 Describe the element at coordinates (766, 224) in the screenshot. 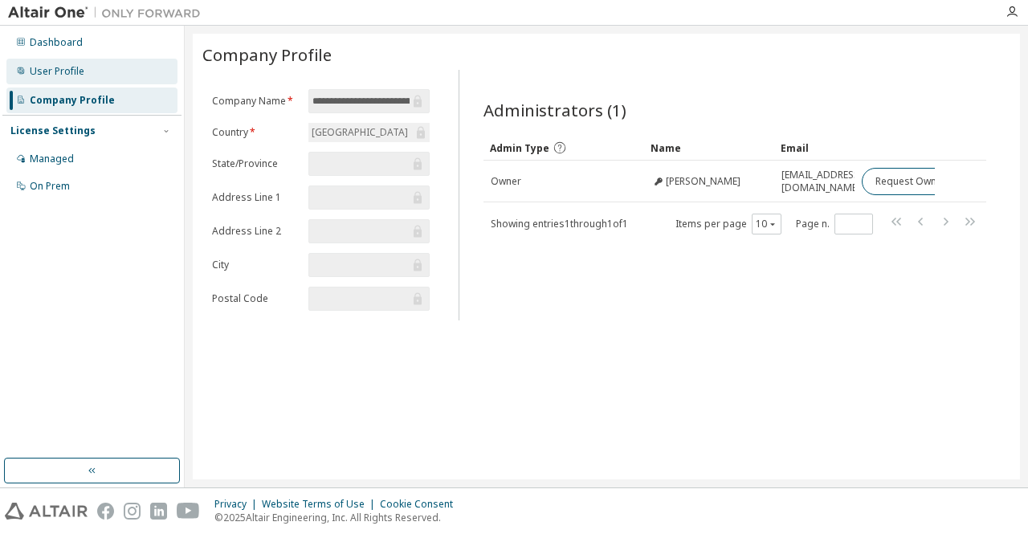

I see `button: 10` at that location.